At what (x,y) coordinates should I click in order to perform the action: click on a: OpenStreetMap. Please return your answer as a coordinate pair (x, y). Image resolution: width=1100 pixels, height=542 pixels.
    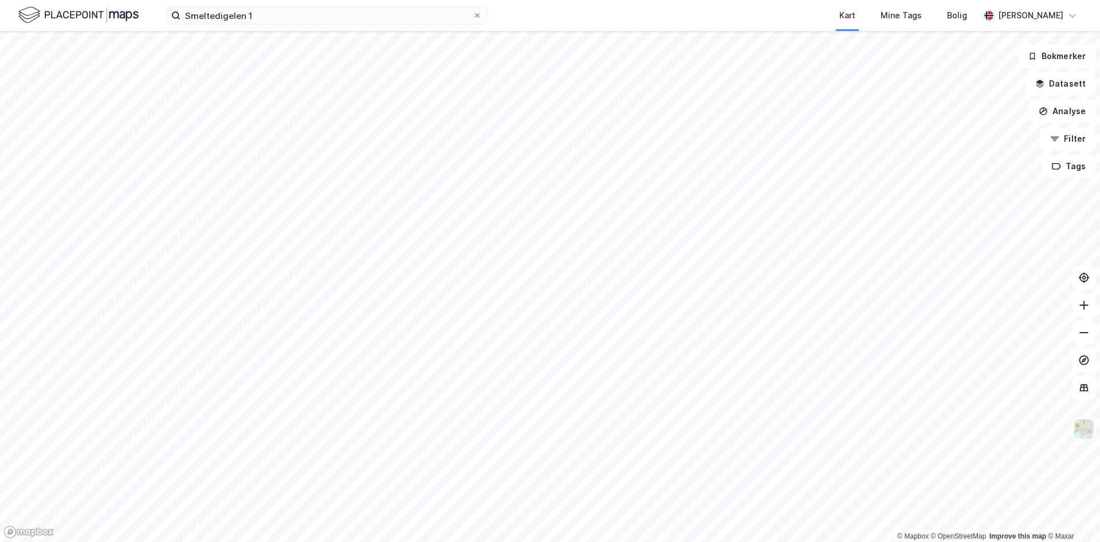
    Looking at the image, I should click on (959, 536).